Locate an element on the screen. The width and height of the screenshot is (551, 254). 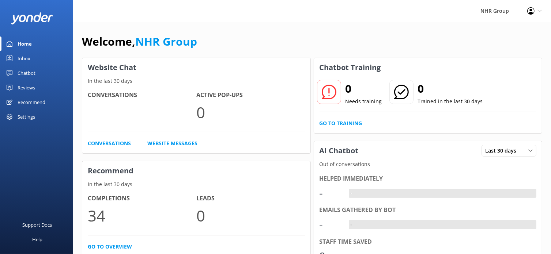
p: Needs training is located at coordinates (364, 102).